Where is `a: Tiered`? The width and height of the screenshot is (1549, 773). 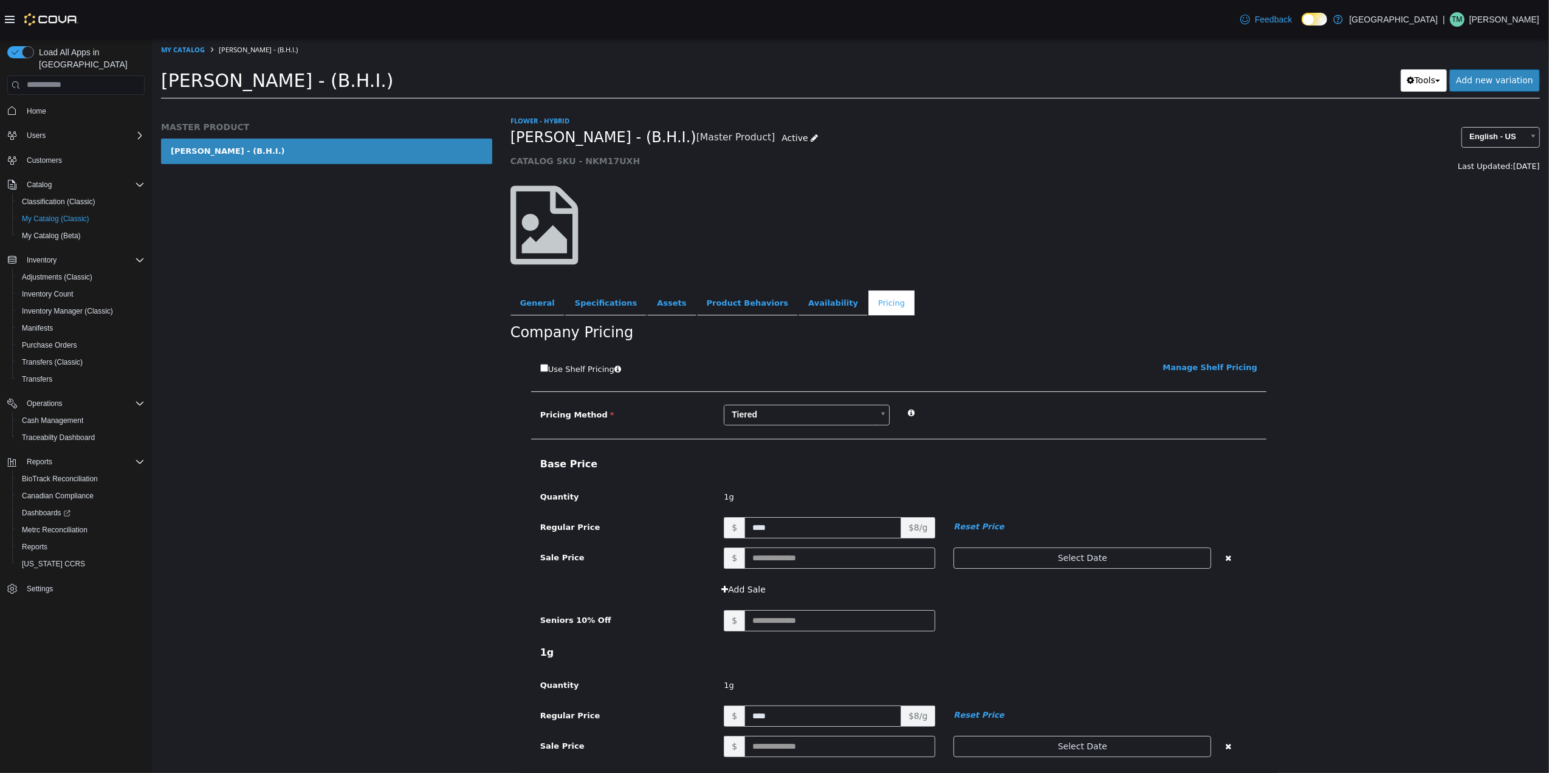
a: Tiered is located at coordinates (654, 376).